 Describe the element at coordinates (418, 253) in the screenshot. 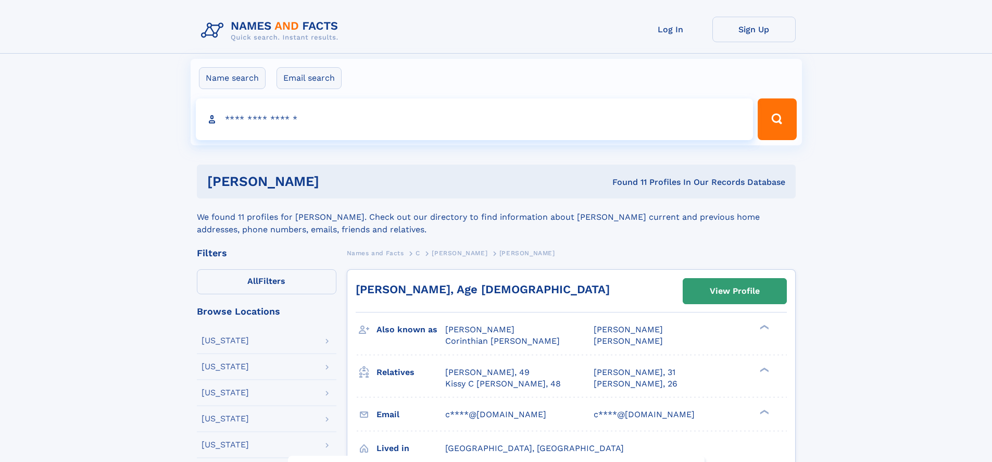

I see `a: C` at that location.